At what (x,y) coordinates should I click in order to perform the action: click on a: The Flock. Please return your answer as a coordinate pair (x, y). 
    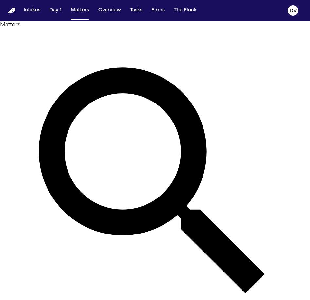
    Looking at the image, I should click on (185, 10).